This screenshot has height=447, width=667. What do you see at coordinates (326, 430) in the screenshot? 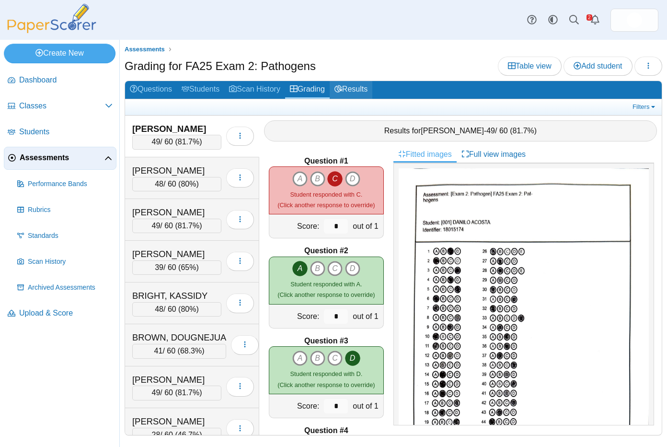
I see `b: Question #4` at bounding box center [326, 430].